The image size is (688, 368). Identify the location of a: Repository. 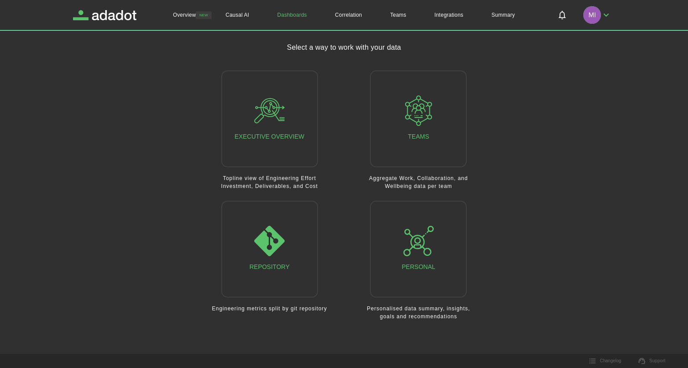
(270, 249).